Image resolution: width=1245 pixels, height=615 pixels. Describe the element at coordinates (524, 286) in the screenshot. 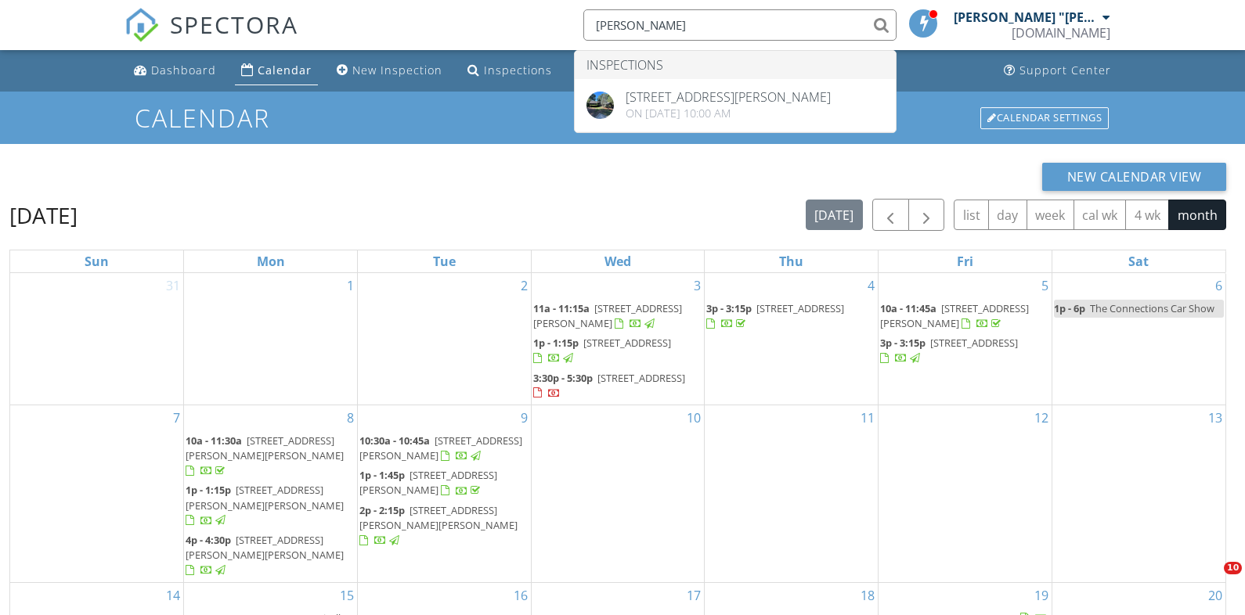

I see `a: Go to September 2, 2025` at that location.